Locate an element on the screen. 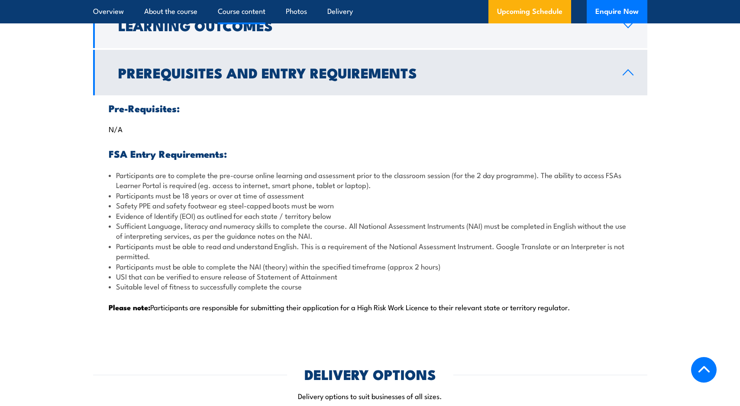 Image resolution: width=740 pixels, height=406 pixels. li: Sufficient Language, literacy and numeracy skills to complete the course. All National Assessment... is located at coordinates (370, 230).